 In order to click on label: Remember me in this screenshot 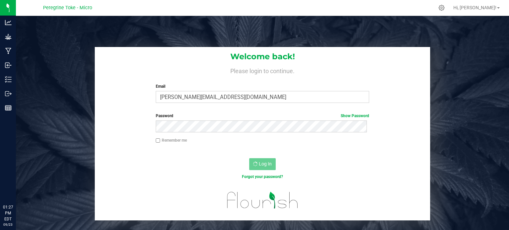, I will do `click(171, 141)`.